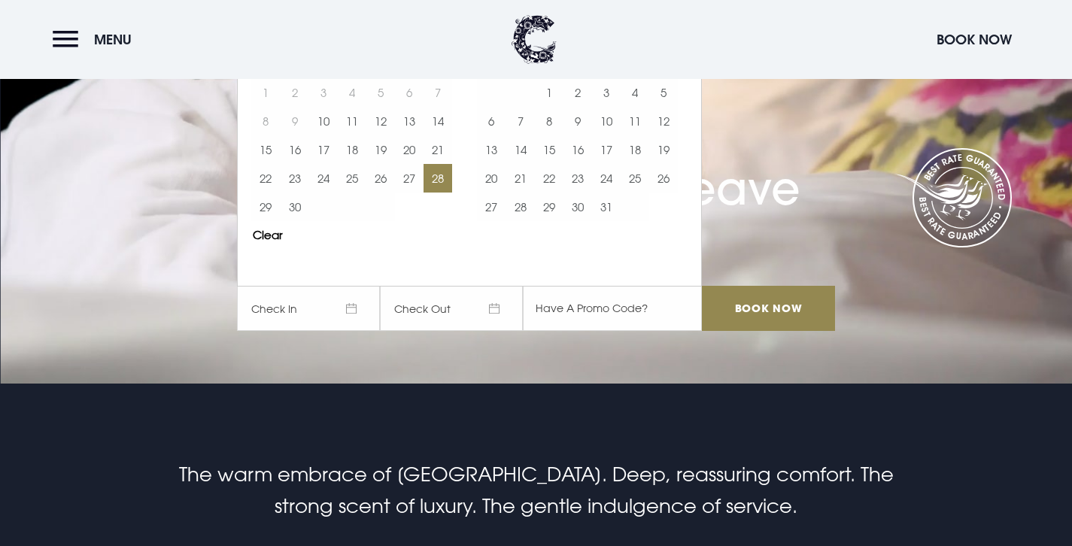 This screenshot has width=1072, height=546. Describe the element at coordinates (491, 207) in the screenshot. I see `td: Choose Monday, October 27, 2025 as your start date.` at that location.